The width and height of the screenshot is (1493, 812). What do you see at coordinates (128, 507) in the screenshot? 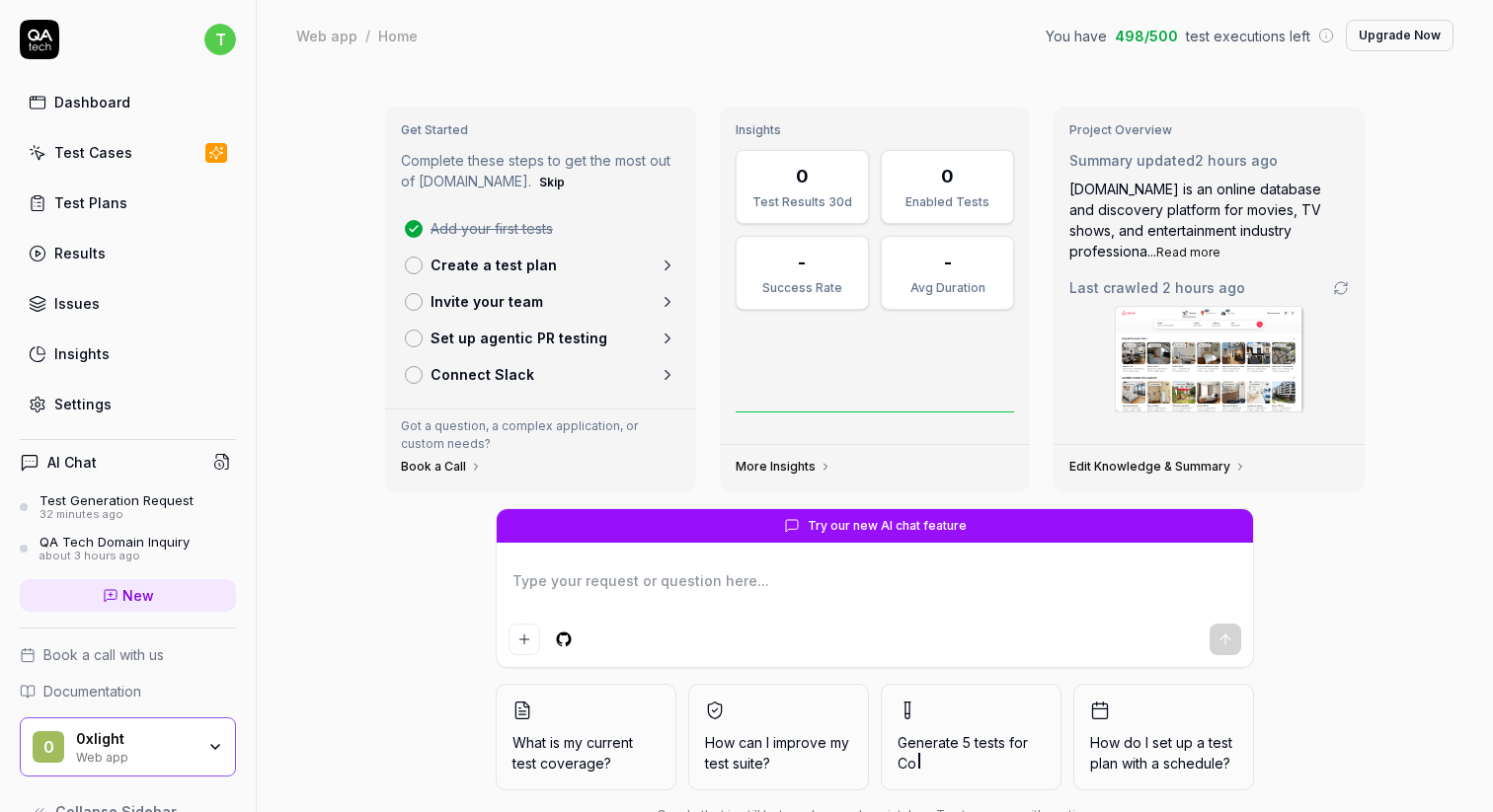
I see `a: Test Generation Request32 minutes ago` at bounding box center [128, 507].